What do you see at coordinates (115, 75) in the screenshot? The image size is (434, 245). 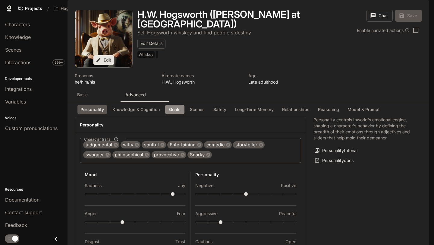 I see `p: Pronouns` at bounding box center [115, 75].